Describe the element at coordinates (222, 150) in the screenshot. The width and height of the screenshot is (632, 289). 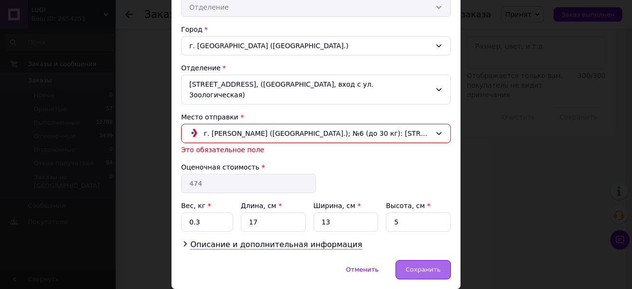
I see `span: Это обязательное поле` at that location.